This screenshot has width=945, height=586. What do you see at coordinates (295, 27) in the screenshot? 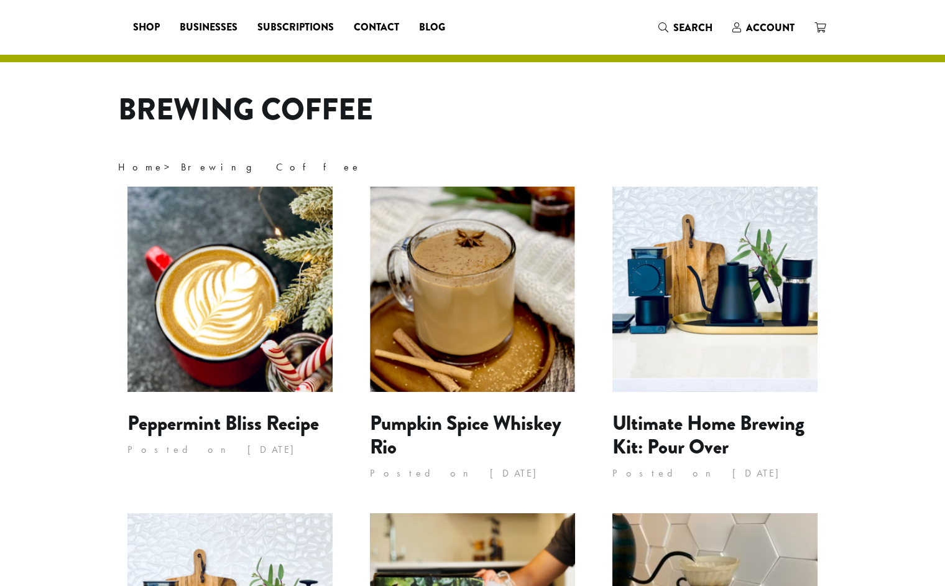
I see `span: Subscriptions` at bounding box center [295, 27].